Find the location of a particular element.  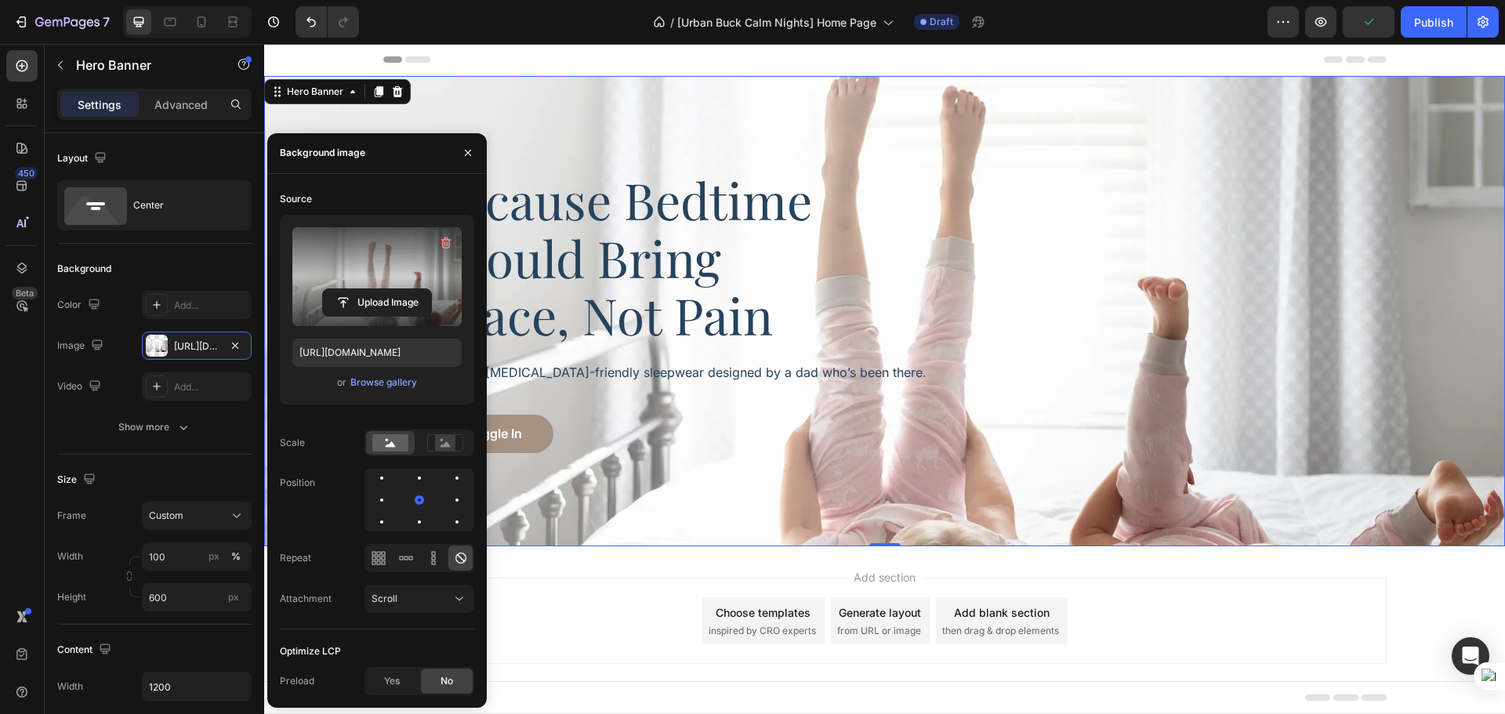

label: Width is located at coordinates (70, 557).